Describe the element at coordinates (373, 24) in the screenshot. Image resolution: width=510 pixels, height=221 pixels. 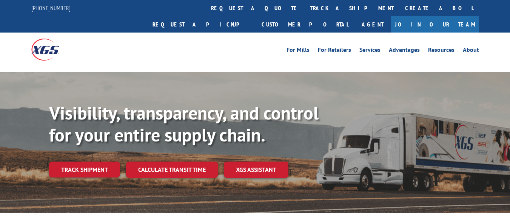
I see `a: Agent` at that location.